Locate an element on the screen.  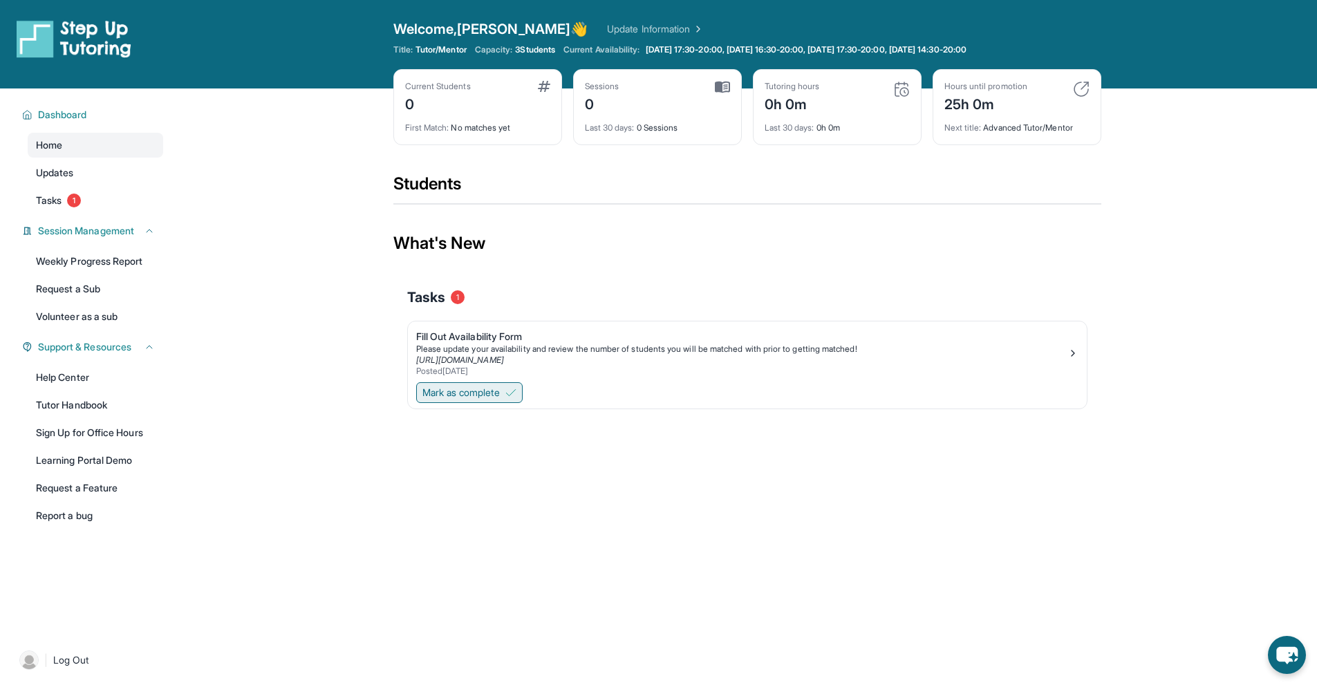
div: Hours until promotion is located at coordinates (986, 86).